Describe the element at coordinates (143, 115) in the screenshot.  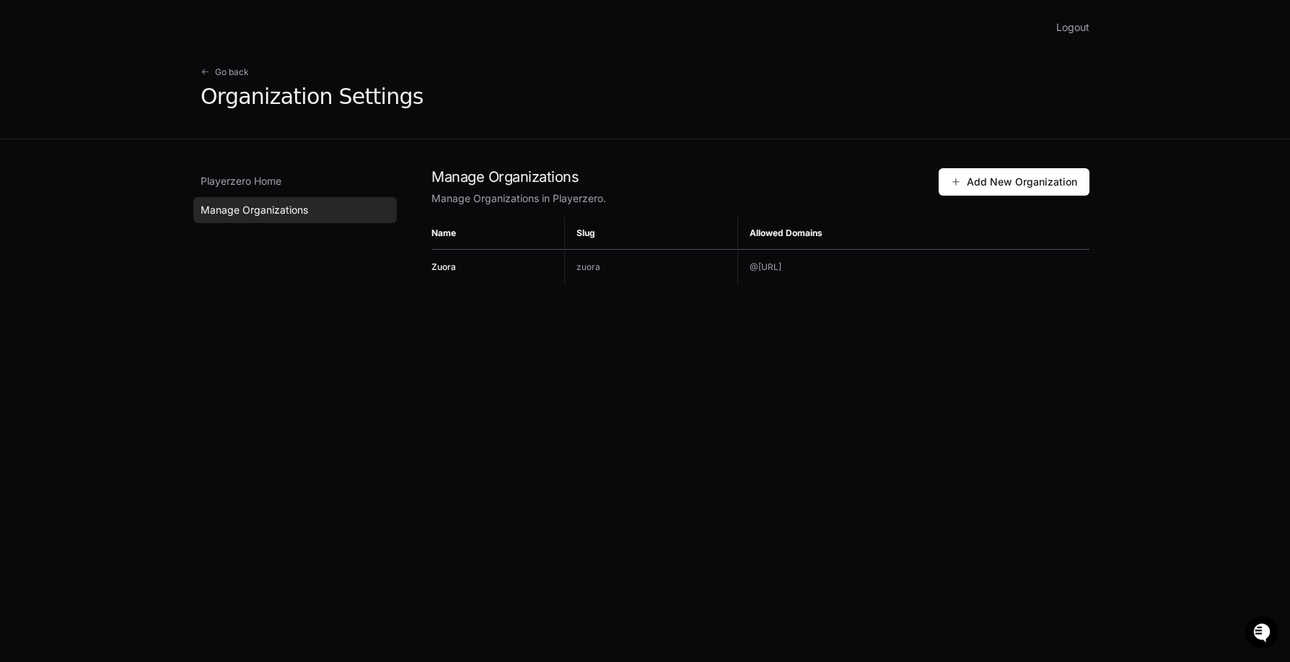
I see `div: Start new chat` at that location.